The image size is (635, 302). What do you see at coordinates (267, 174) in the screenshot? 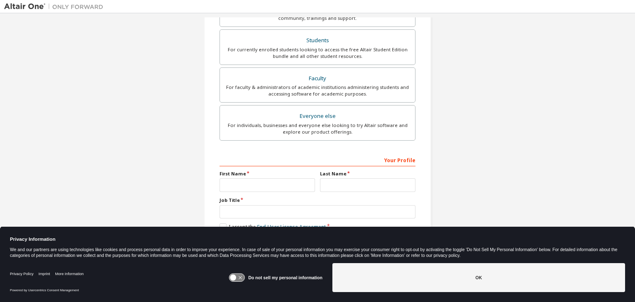
I see `label: First Name` at bounding box center [267, 174].